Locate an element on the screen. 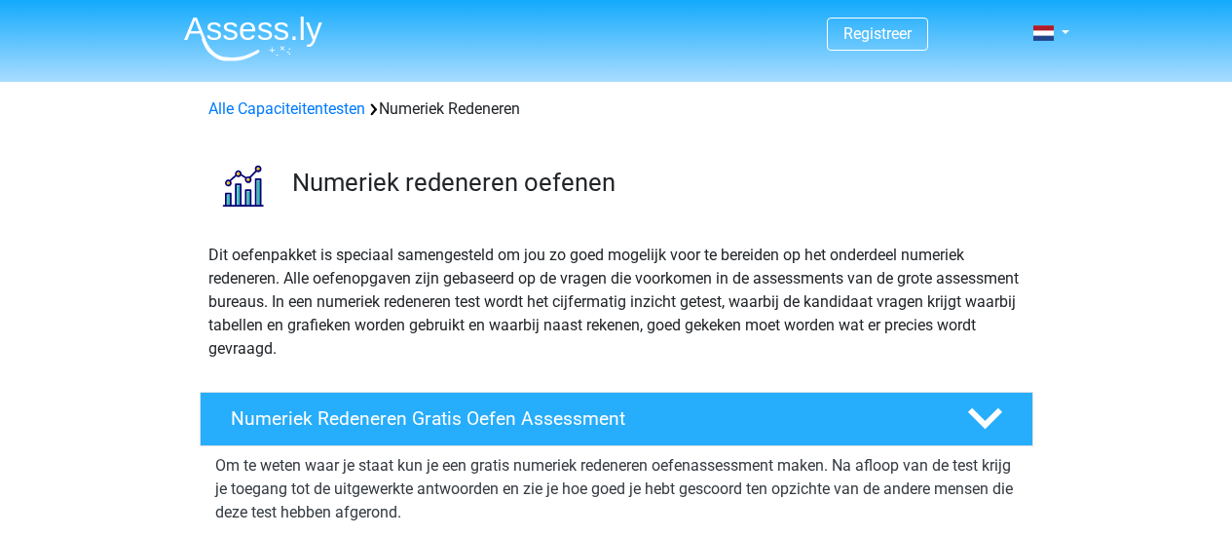 This screenshot has width=1232, height=537. img: numeriek redeneren is located at coordinates (242, 185).